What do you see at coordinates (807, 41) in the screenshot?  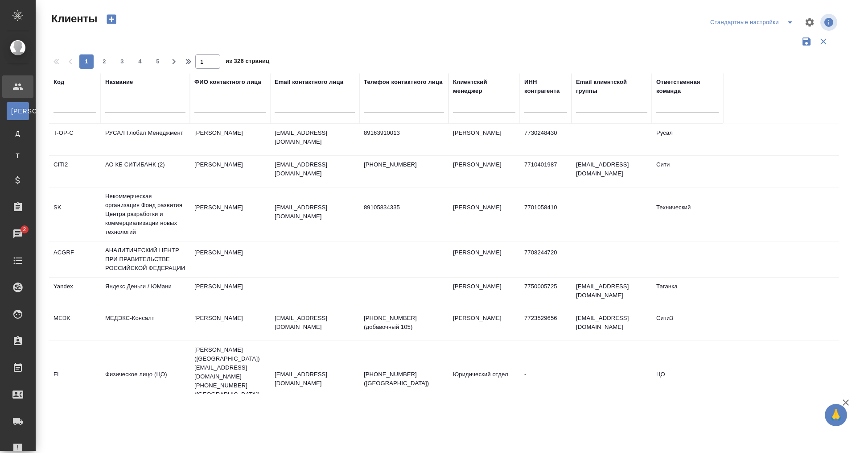 I see `button: Сохранить фильтры` at bounding box center [807, 41].